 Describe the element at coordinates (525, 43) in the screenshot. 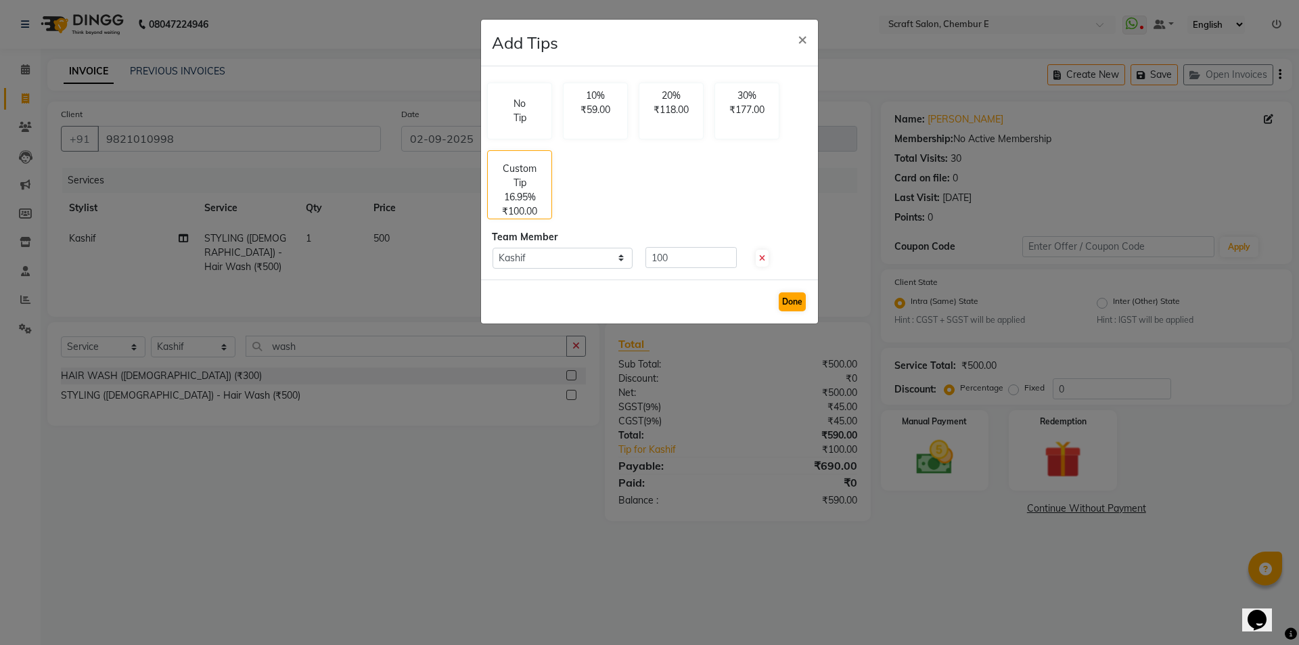

I see `h4: Add Tips` at that location.